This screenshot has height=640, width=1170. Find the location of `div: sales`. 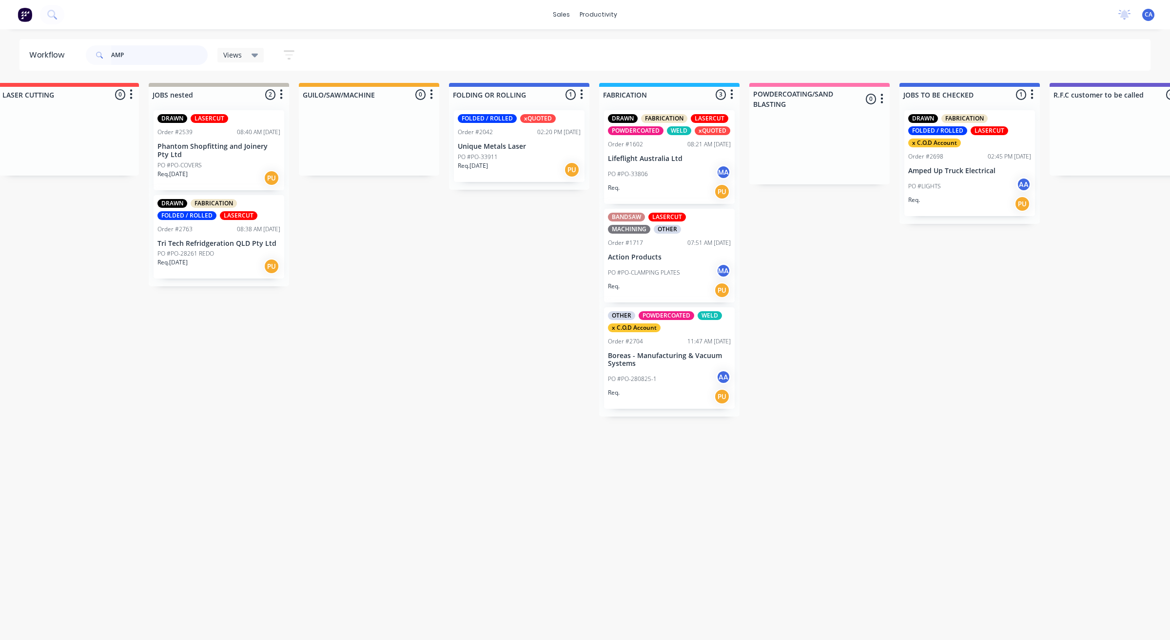

div: sales is located at coordinates (561, 15).